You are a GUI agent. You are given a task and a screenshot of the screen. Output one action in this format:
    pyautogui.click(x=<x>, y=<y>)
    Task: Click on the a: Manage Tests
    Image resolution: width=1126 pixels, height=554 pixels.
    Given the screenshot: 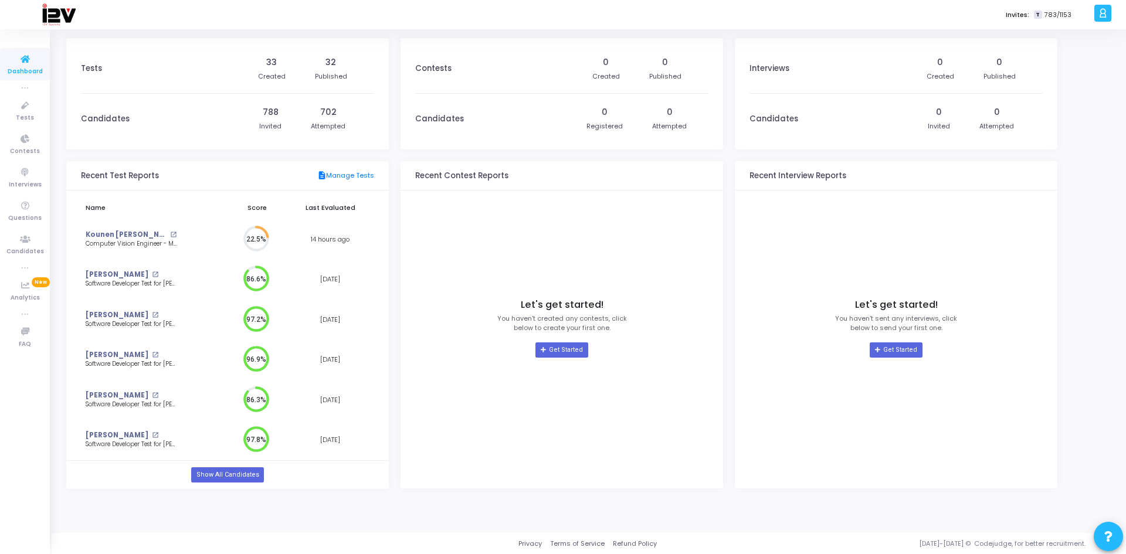 What is the action you would take?
    pyautogui.click(x=345, y=176)
    